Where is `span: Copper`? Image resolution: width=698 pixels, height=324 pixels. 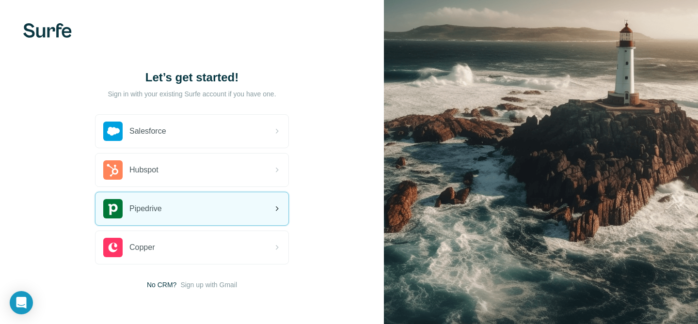 span: Copper is located at coordinates (142, 248).